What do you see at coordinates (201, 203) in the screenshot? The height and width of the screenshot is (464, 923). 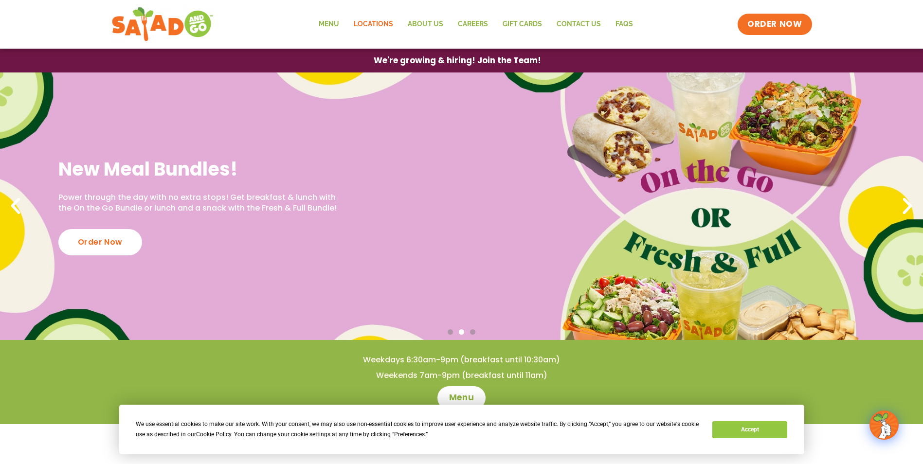 I see `p: Power through the day with no extra stops! Get breakfast & lunch with the On the Go Bundle or lun...` at bounding box center [201, 203].